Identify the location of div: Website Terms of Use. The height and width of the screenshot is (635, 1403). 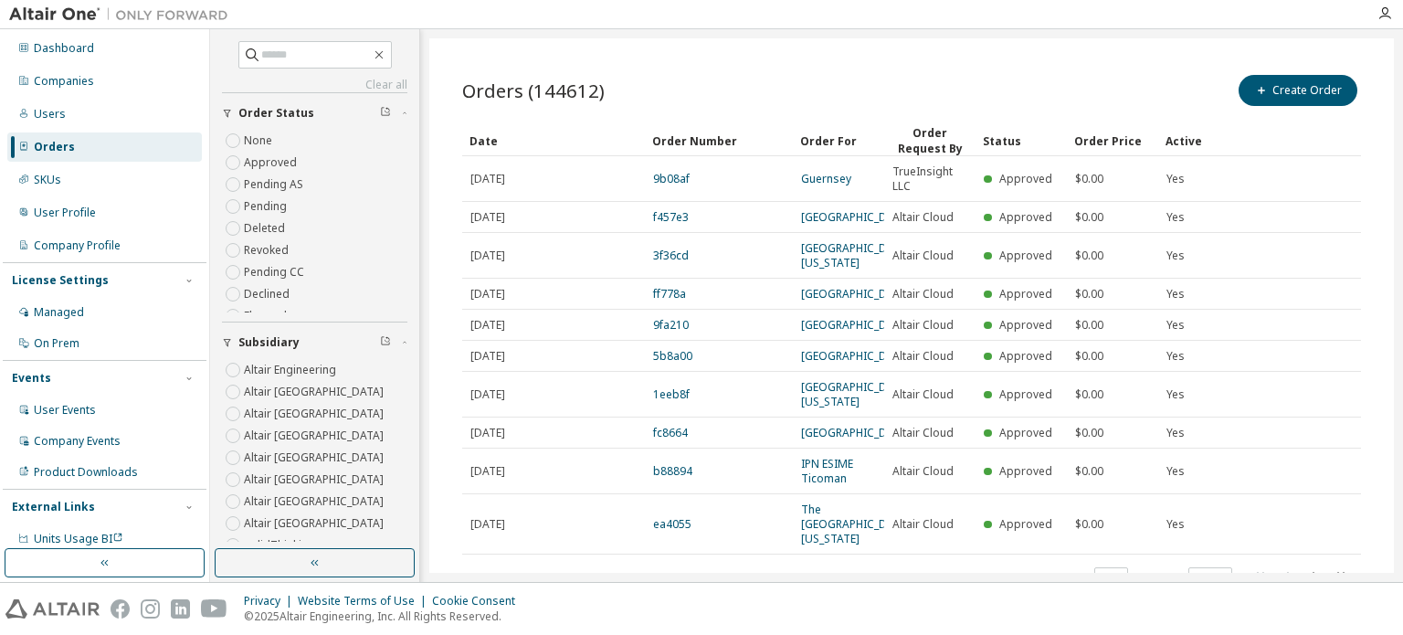
(364, 601).